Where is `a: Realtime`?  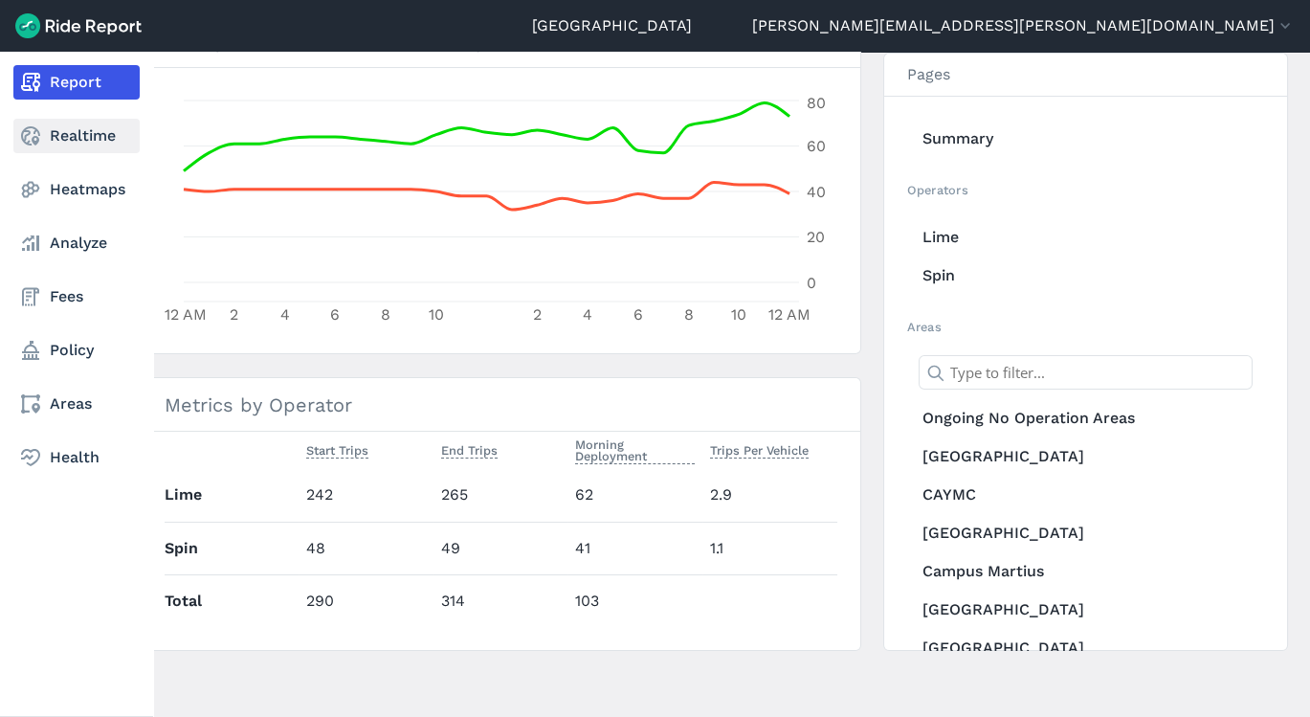
a: Realtime is located at coordinates (77, 136).